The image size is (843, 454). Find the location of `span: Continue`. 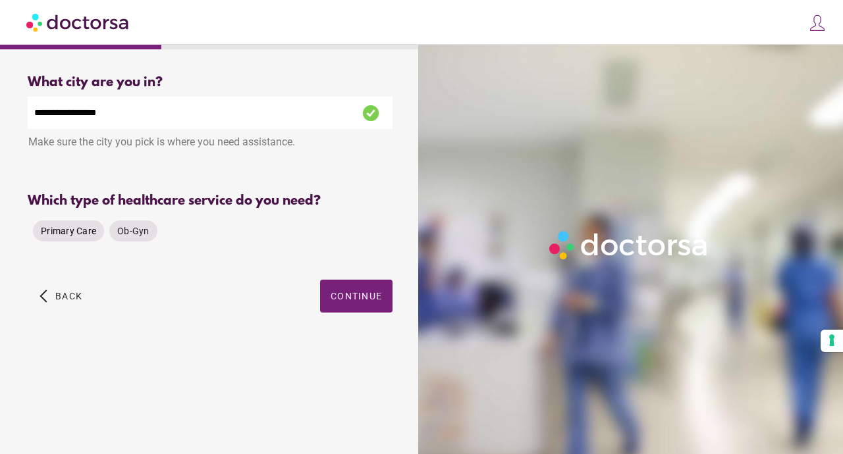

span: Continue is located at coordinates (356, 296).